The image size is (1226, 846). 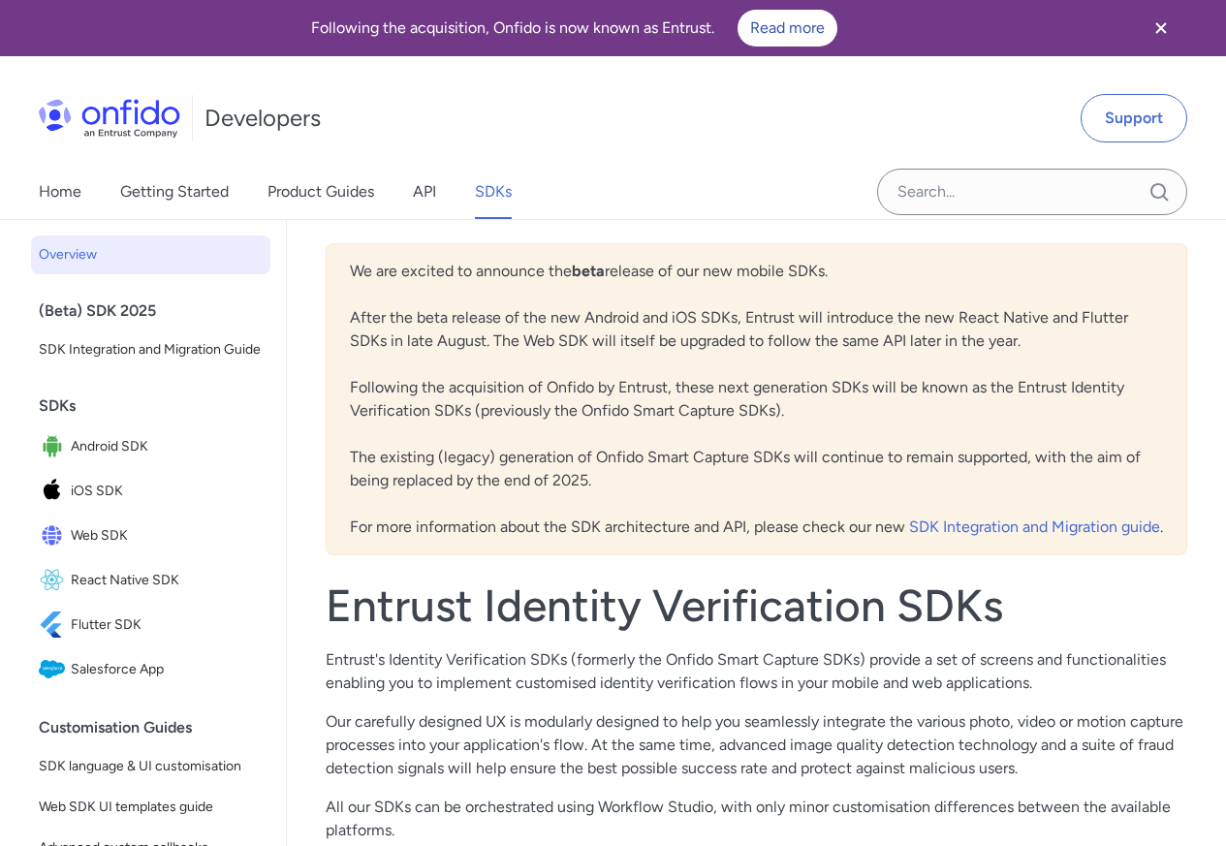 What do you see at coordinates (150, 536) in the screenshot?
I see `a: IconWeb SDKWeb SDK` at bounding box center [150, 536].